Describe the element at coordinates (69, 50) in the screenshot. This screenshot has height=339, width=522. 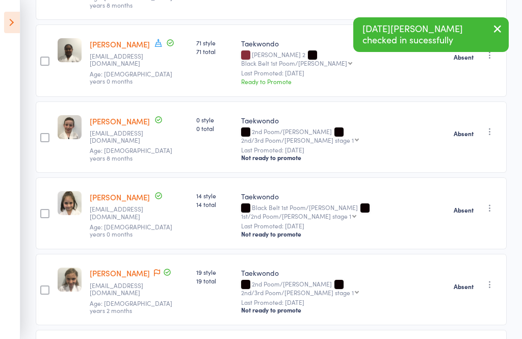
I see `img: image1582931706.png` at that location.